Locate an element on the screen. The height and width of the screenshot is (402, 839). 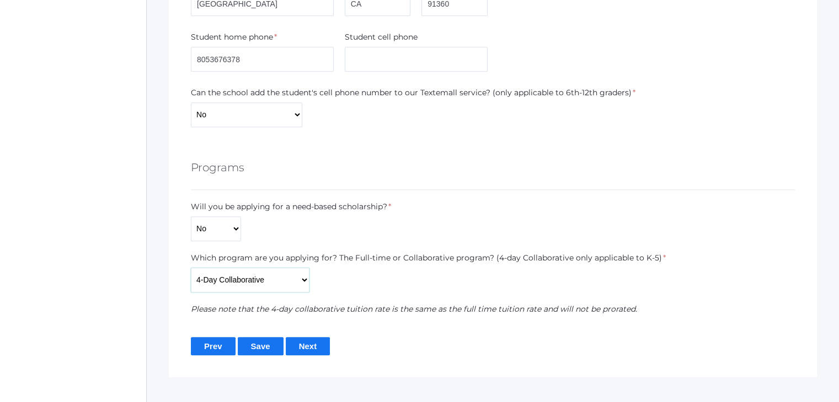
label: Will you be applying for a need-based scholarship? is located at coordinates (289, 207).